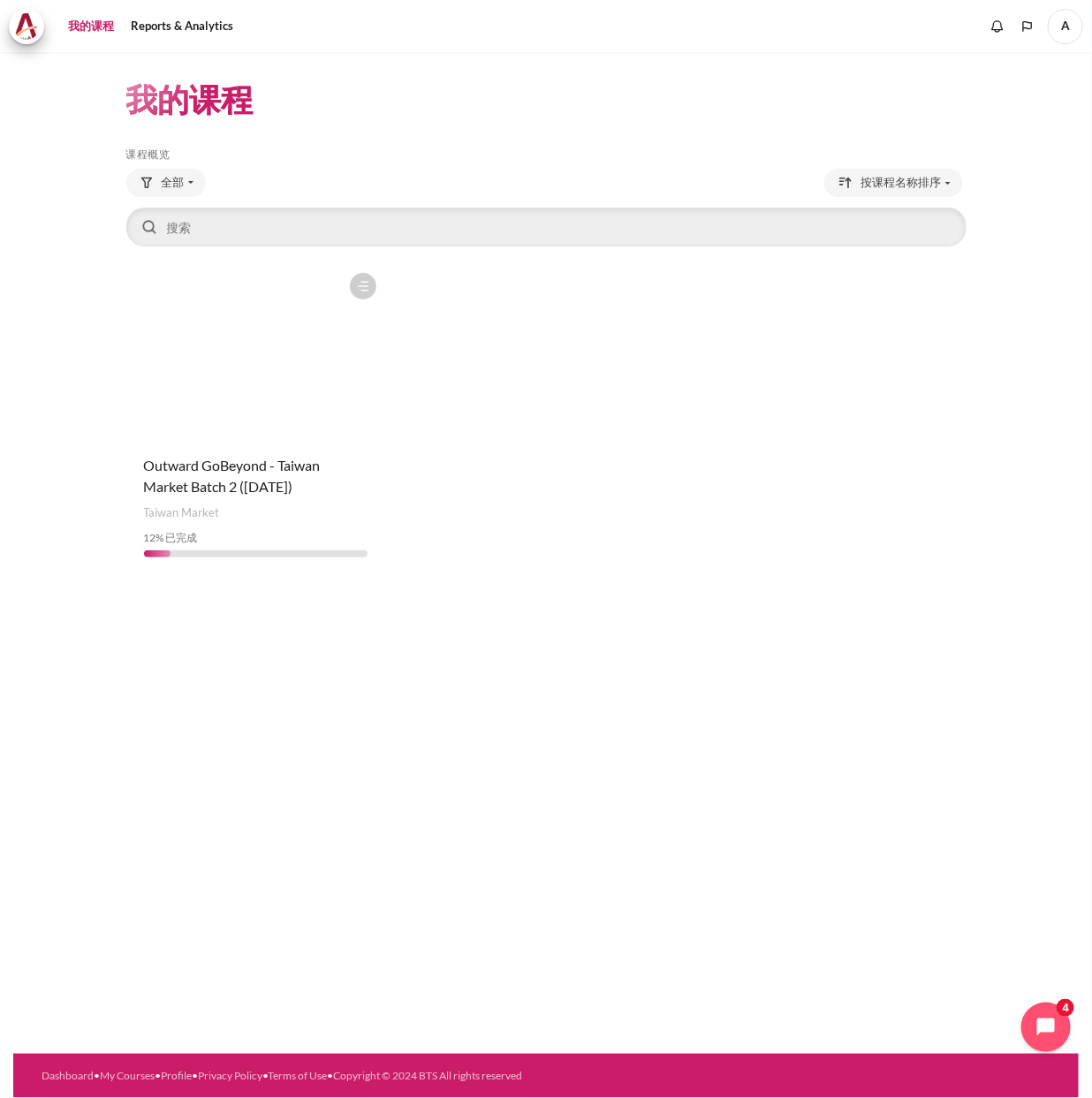  What do you see at coordinates (176, 1075) in the screenshot?
I see `a: Profile` at bounding box center [176, 1075].